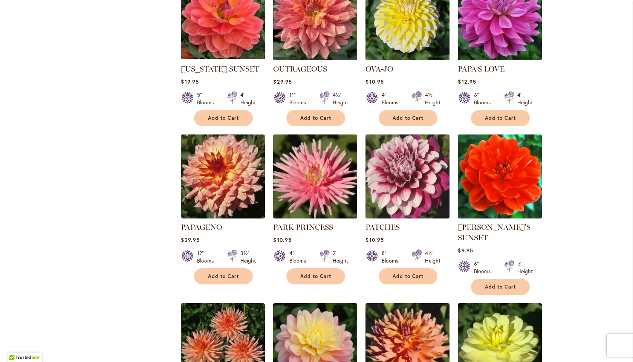 This screenshot has height=362, width=633. I want to click on div: 2' Height, so click(340, 257).